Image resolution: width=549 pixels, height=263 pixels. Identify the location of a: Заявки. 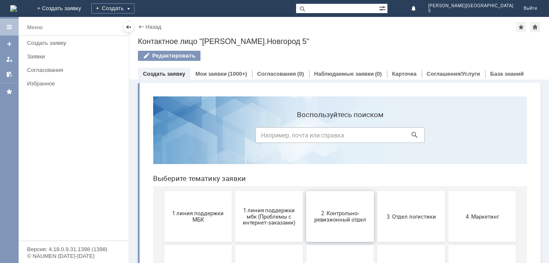
(75, 56).